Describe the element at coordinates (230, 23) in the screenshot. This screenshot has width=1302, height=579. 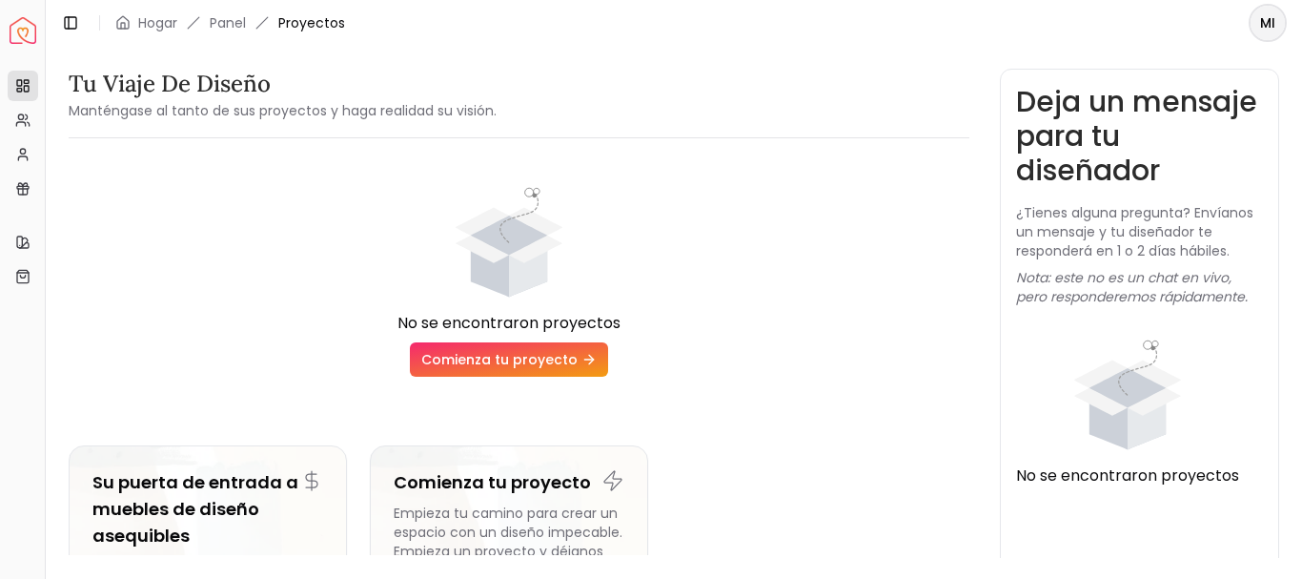
I see `nav: migaja de pan` at that location.